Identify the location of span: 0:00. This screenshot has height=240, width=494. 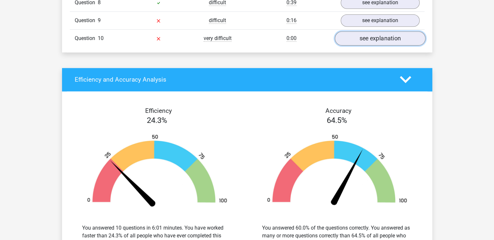
(291, 38).